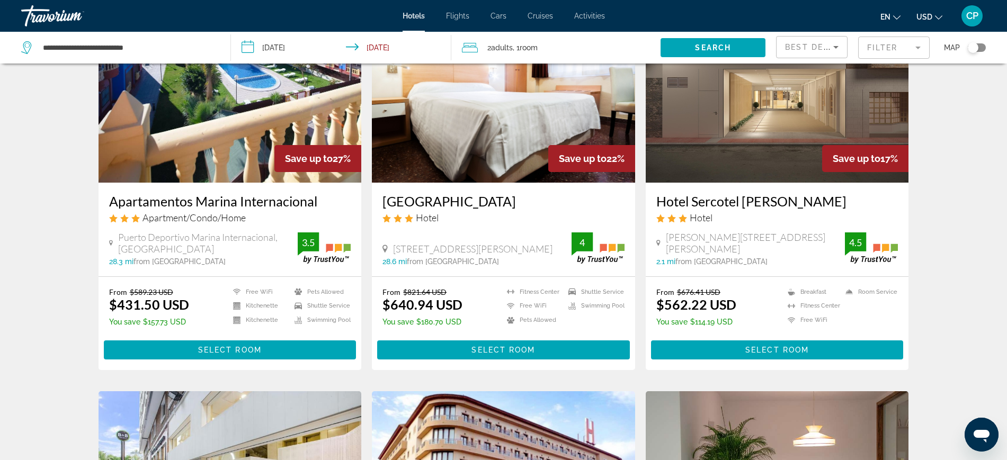 The image size is (1007, 460). What do you see at coordinates (592, 158) in the screenshot?
I see `div: 22%` at bounding box center [592, 158].